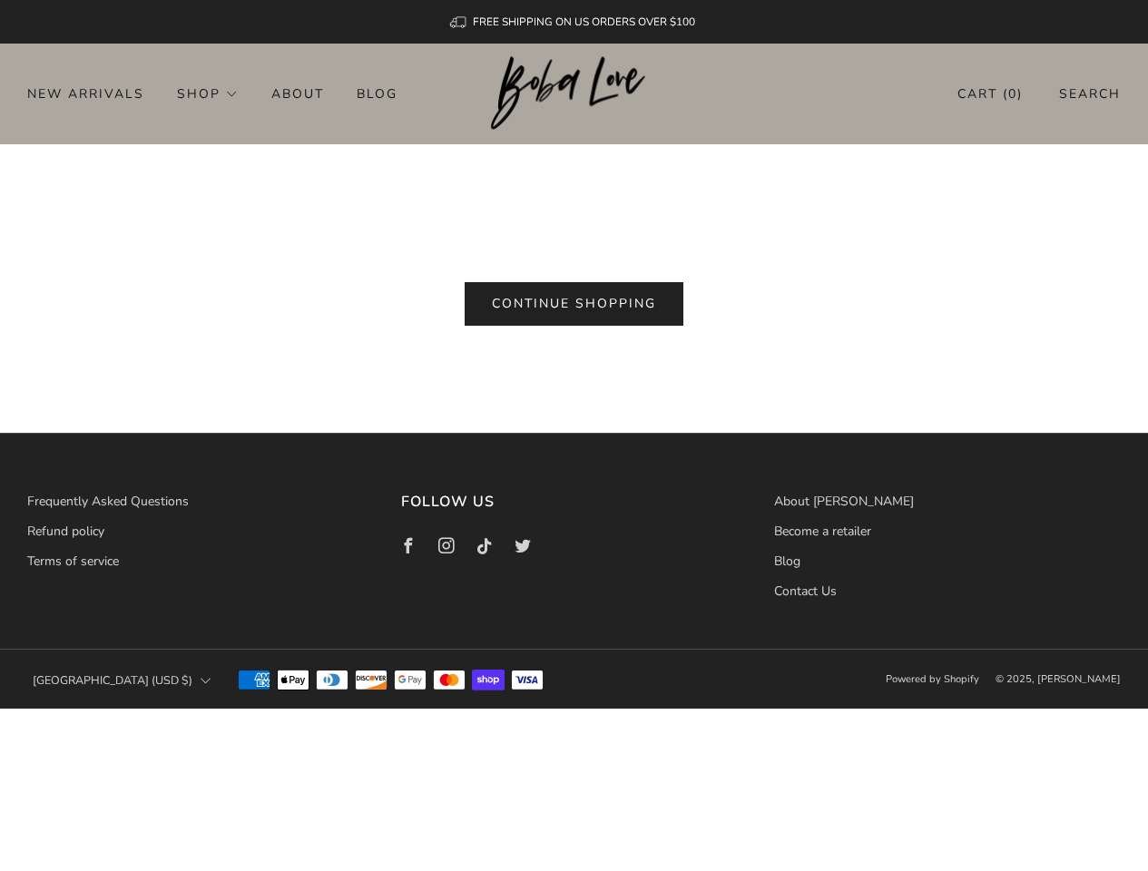  What do you see at coordinates (583, 22) in the screenshot?
I see `span: FREE SHIPPING ON US ORDERS OVER $100` at bounding box center [583, 22].